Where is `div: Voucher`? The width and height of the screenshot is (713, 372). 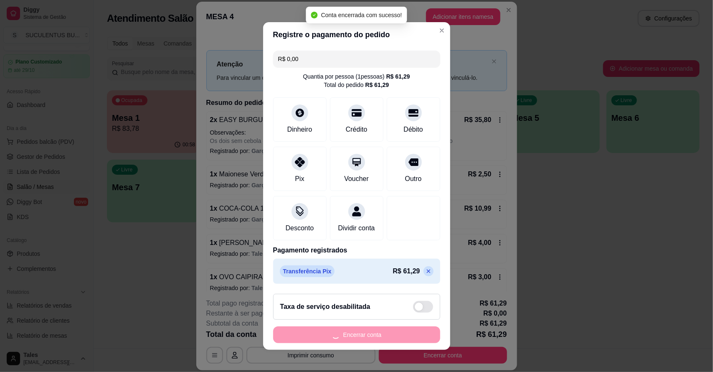
div: Voucher is located at coordinates (356, 179).